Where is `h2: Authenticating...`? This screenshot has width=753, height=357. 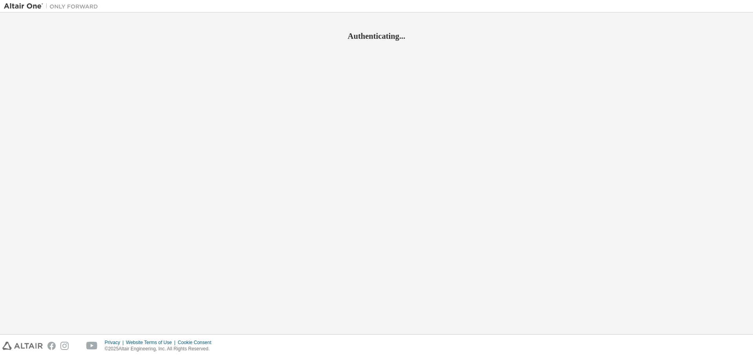 h2: Authenticating... is located at coordinates (376, 36).